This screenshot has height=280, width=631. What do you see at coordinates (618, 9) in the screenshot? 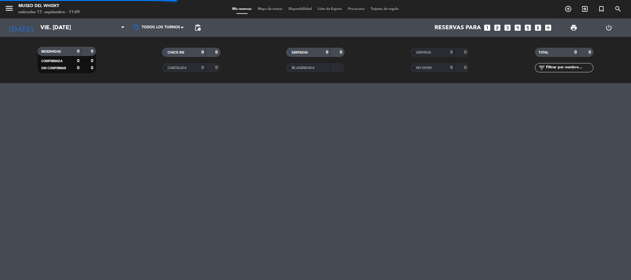
I see `i: search` at bounding box center [618, 9].